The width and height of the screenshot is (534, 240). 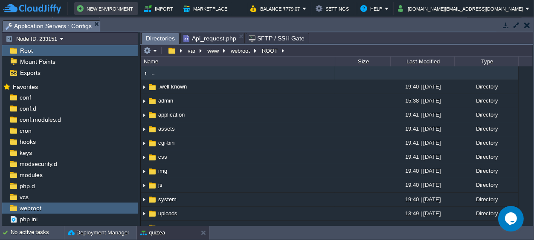 I want to click on a: modules, so click(x=31, y=175).